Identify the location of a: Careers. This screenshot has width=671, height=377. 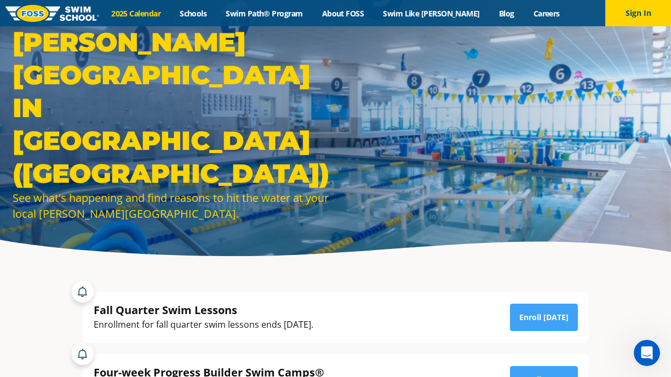
(546, 13).